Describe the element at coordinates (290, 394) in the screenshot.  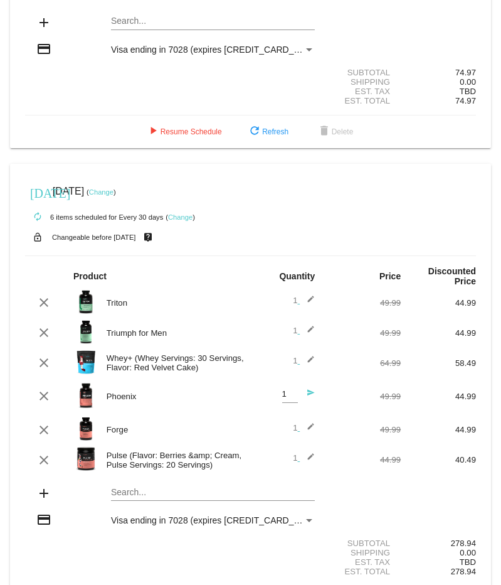
I see `input: Quantity` at that location.